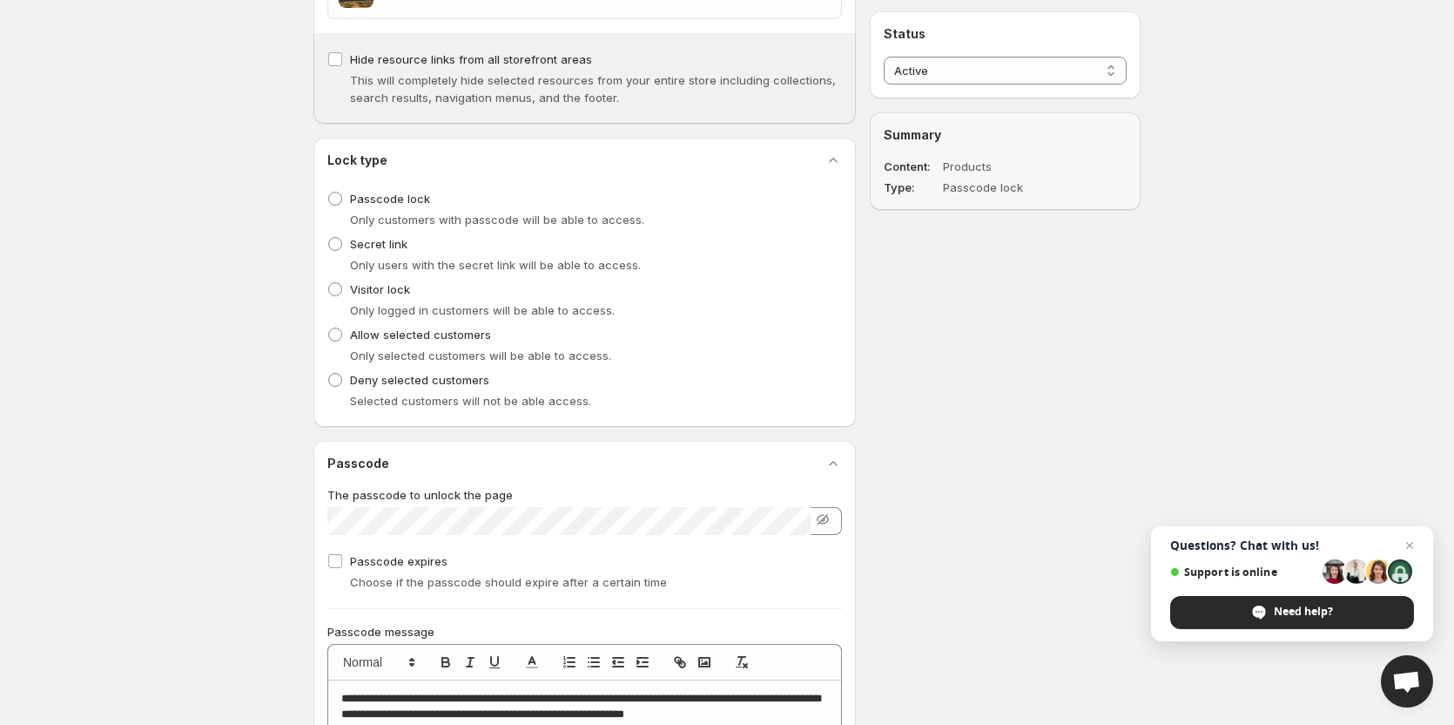  I want to click on span: Support is online, so click(1244, 571).